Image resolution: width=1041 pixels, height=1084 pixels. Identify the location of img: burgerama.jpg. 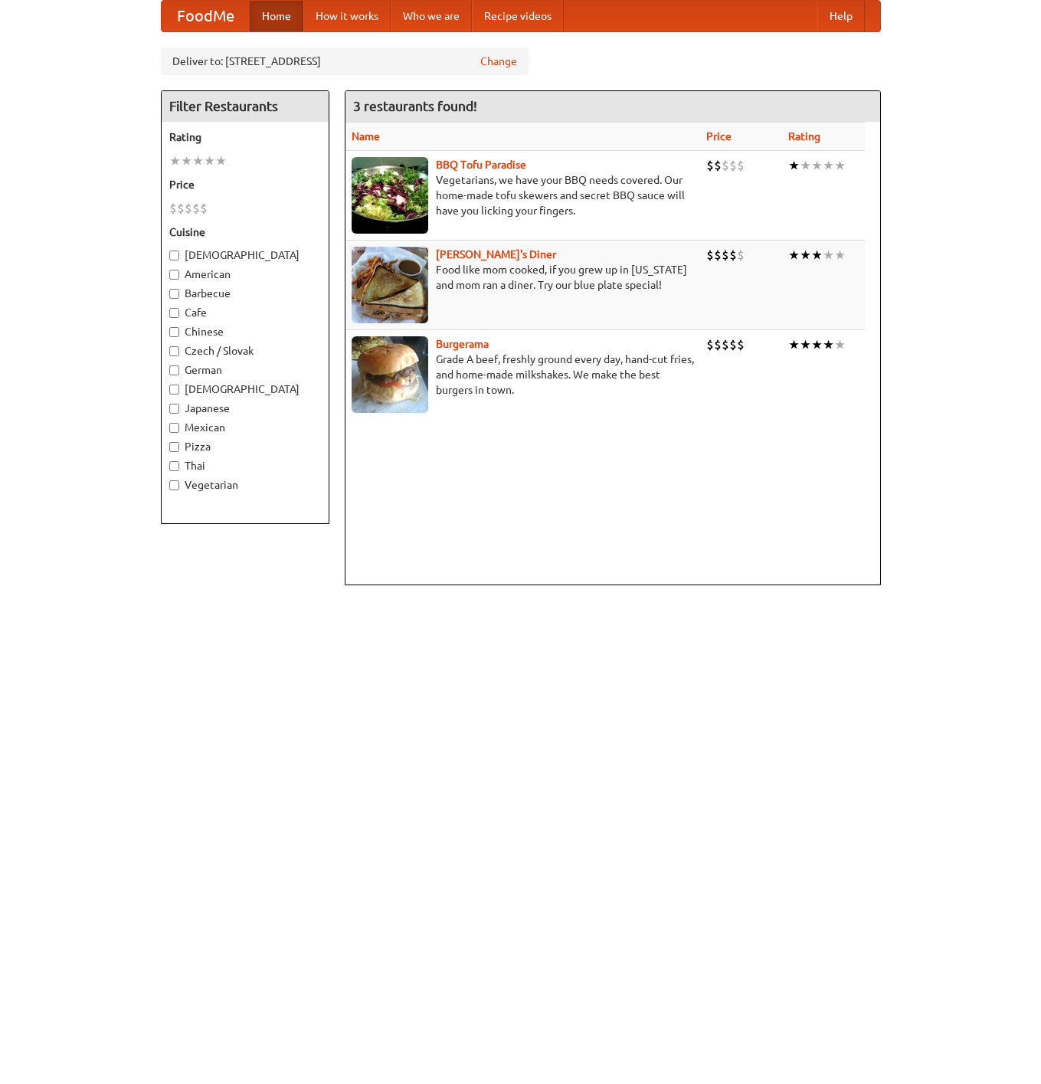
(390, 375).